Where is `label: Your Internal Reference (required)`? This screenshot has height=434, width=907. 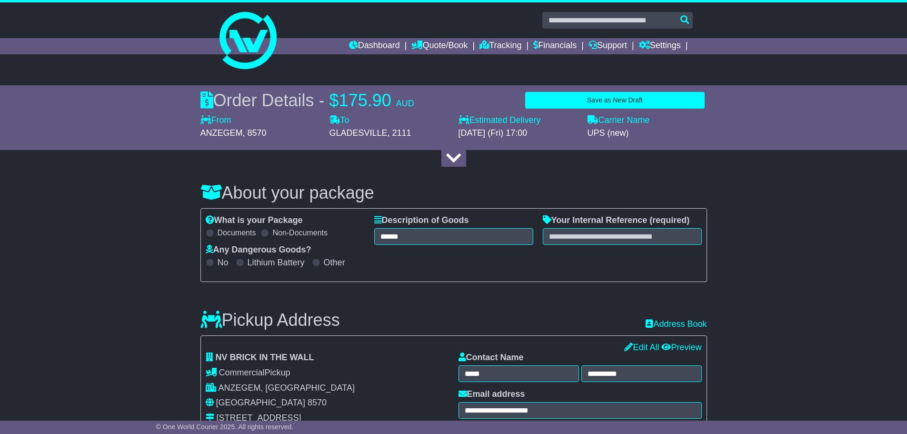
label: Your Internal Reference (required) is located at coordinates (616, 221).